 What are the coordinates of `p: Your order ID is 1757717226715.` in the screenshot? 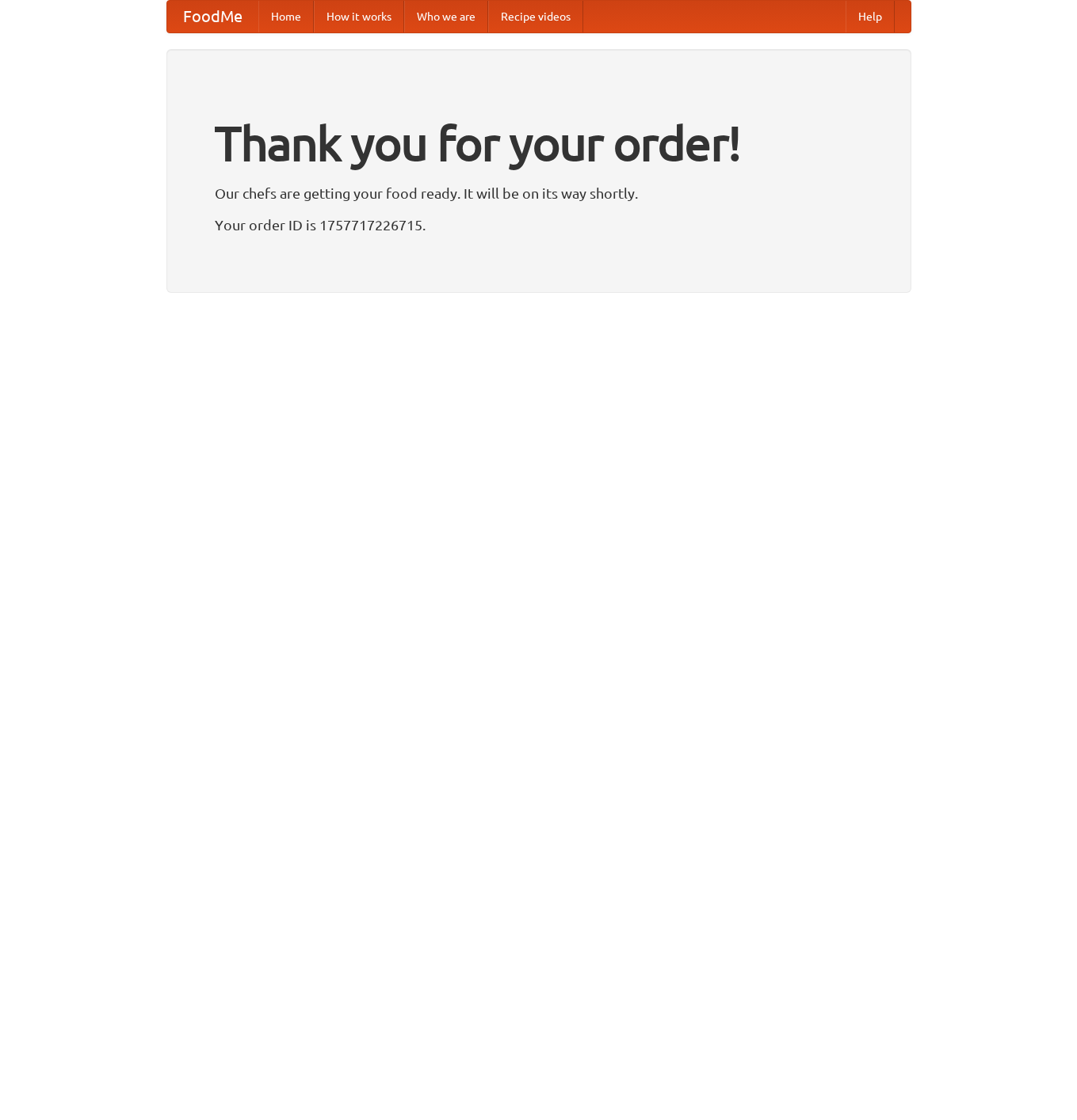 It's located at (538, 225).